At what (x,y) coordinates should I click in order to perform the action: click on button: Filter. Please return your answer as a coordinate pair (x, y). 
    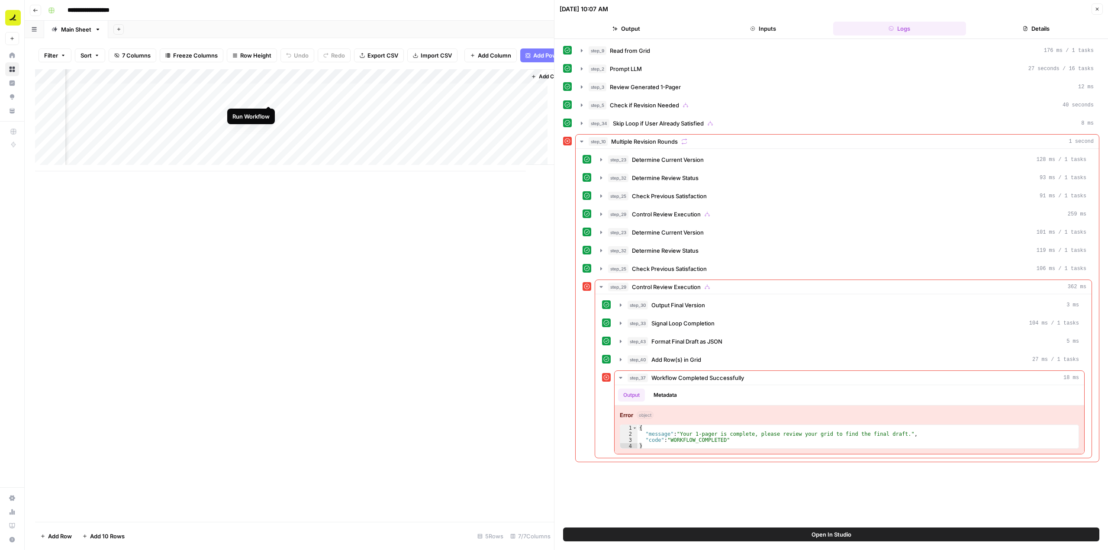
    Looking at the image, I should click on (55, 55).